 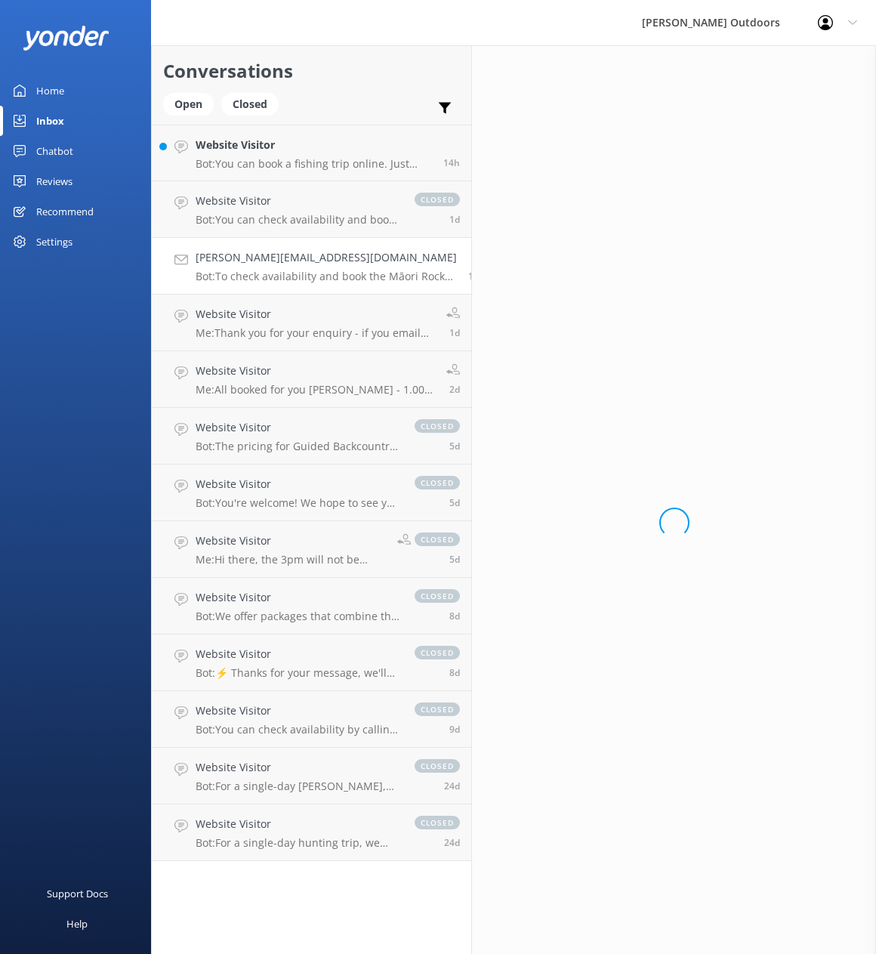 What do you see at coordinates (473, 276) in the screenshot?
I see `span: Sep 19 2025 08:41am (UTC +12:00) Pacific/Auckland` at bounding box center [473, 276].